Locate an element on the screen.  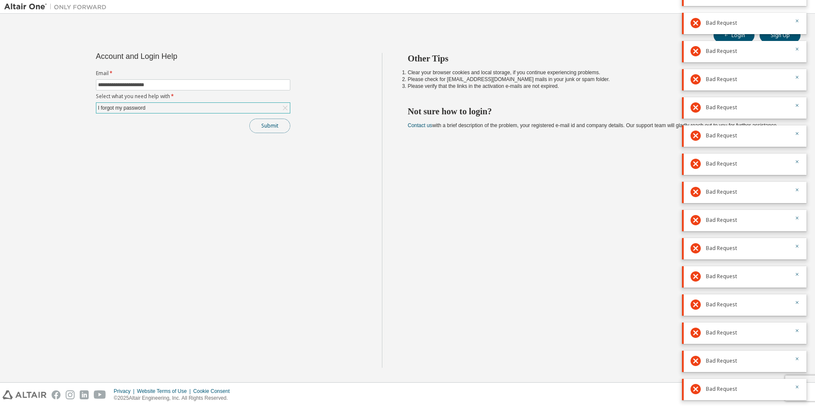
li: Clear your browser cookies and local storage, if you continue experiencing problems. is located at coordinates (597, 72).